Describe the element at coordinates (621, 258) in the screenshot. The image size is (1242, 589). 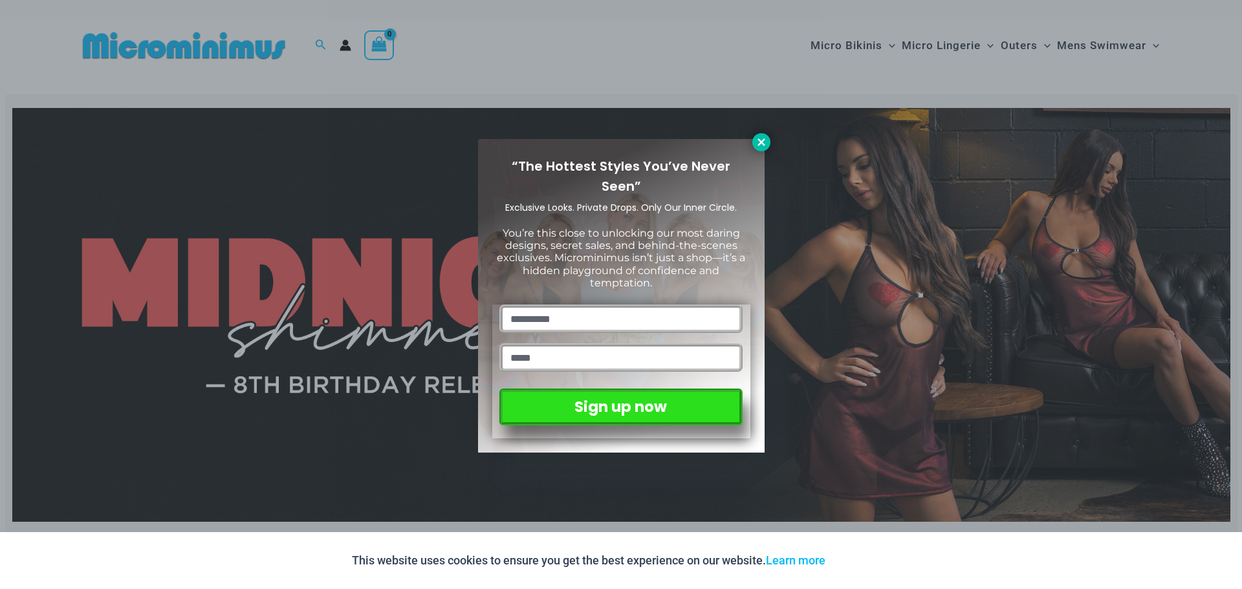
I see `span: You’re this close to unlocking our most daring designs, secret sales, and behind-the-scenes exclu...` at that location.